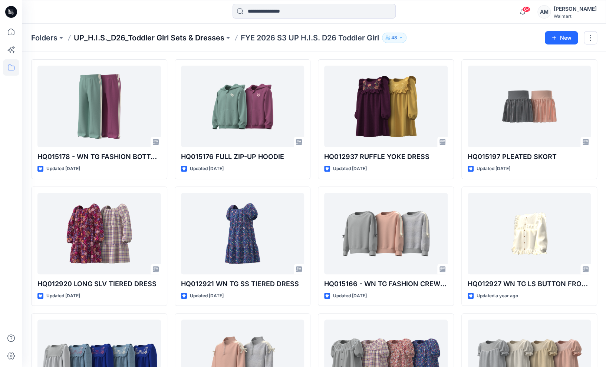  I want to click on span: 64, so click(526, 9).